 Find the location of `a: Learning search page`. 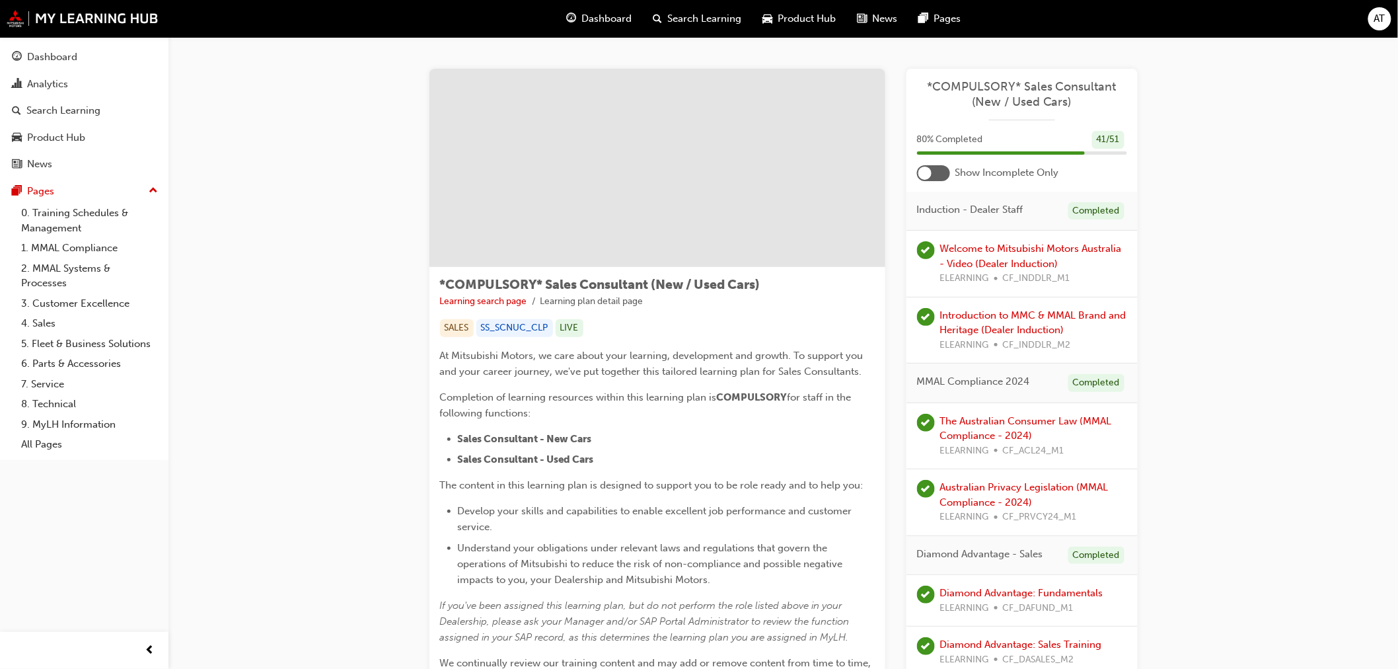

a: Learning search page is located at coordinates (484, 301).